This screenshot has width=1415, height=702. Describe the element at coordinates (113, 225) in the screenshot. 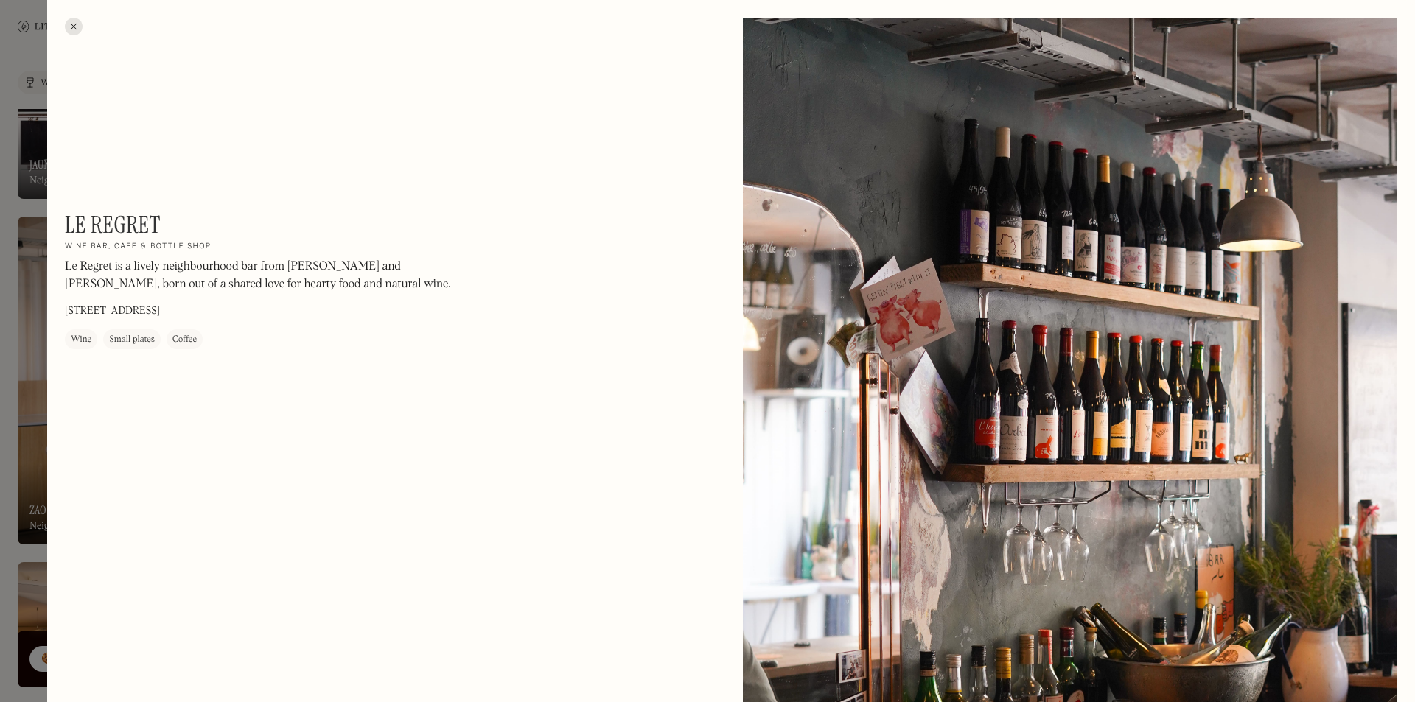

I see `h1: Le Regret` at that location.